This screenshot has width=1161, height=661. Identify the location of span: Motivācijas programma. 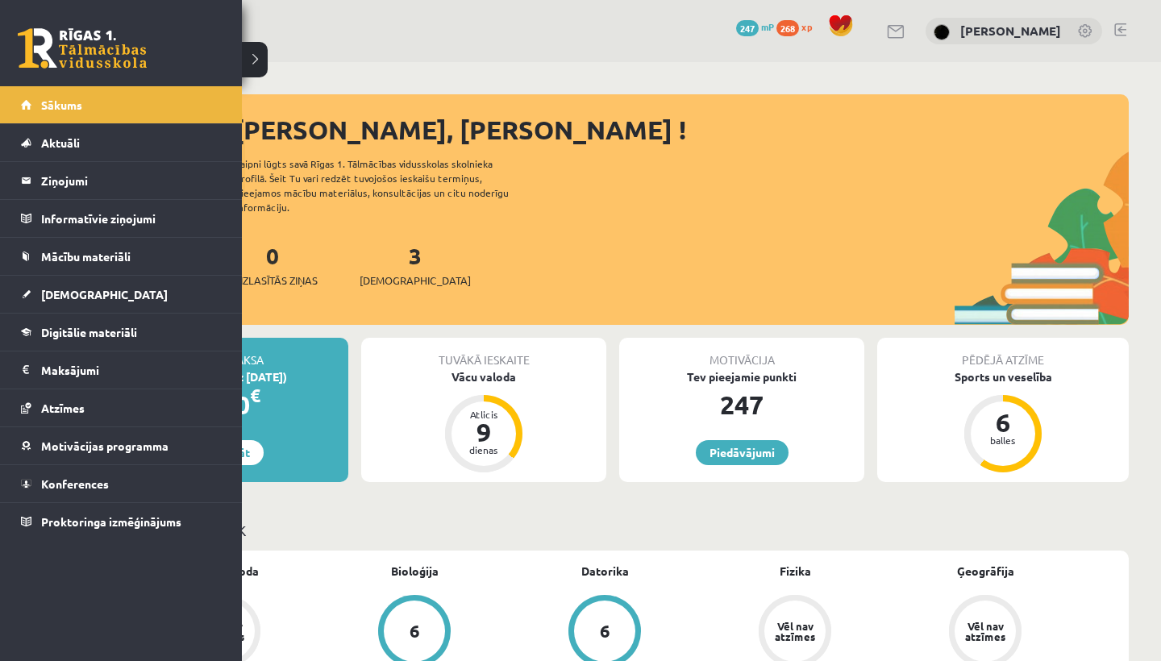
(105, 446).